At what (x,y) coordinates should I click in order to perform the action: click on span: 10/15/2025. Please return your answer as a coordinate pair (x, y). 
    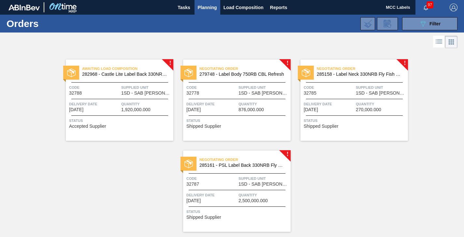
    Looking at the image, I should click on (193, 201).